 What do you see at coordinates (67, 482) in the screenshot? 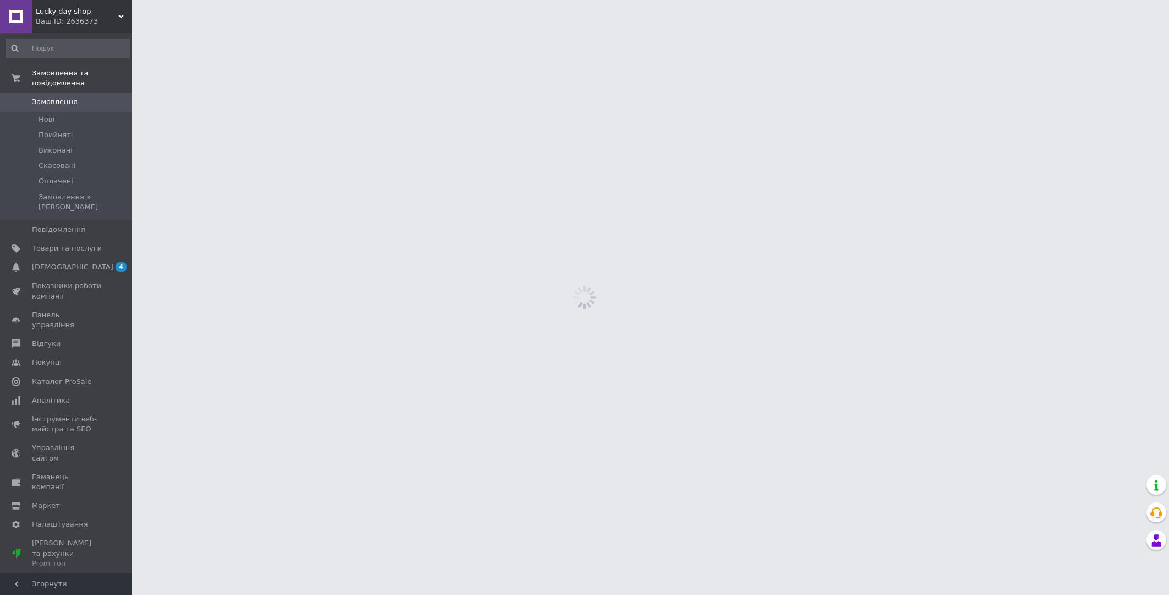
I see `span: Гаманець компанії` at bounding box center [67, 482].